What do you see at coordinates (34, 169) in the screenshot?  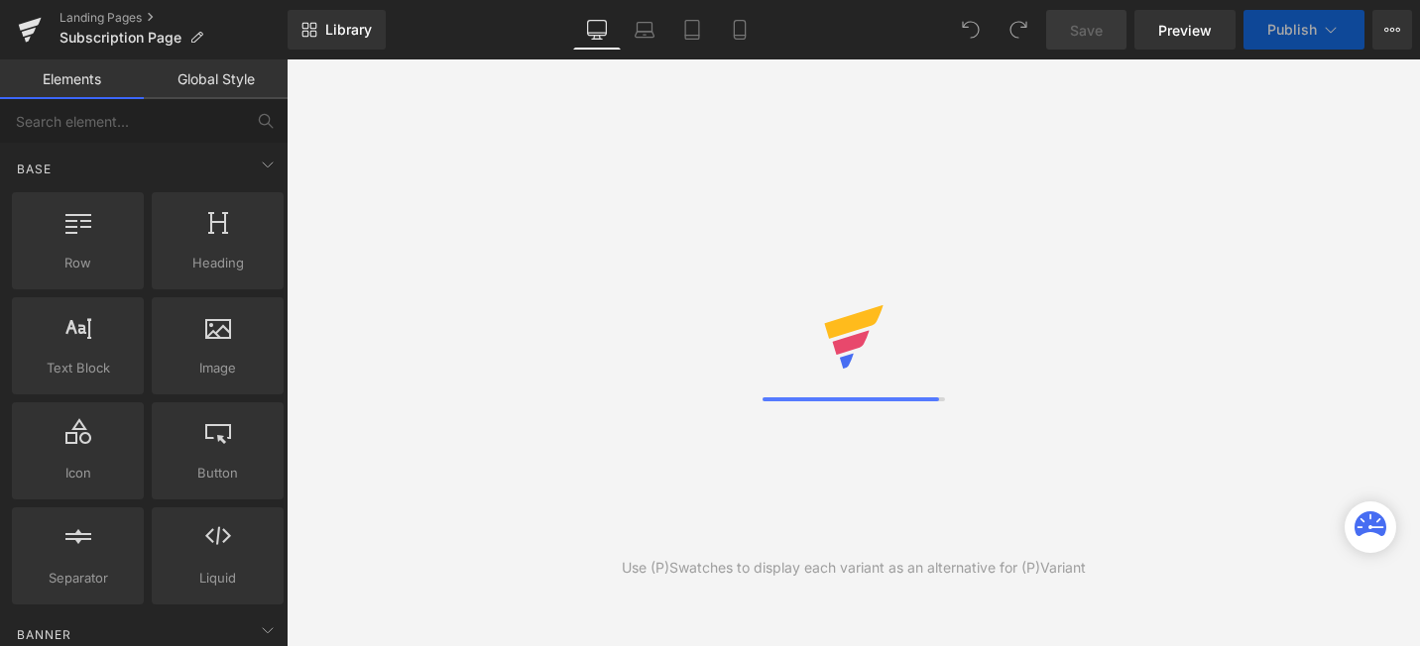 I see `span: Base` at bounding box center [34, 169].